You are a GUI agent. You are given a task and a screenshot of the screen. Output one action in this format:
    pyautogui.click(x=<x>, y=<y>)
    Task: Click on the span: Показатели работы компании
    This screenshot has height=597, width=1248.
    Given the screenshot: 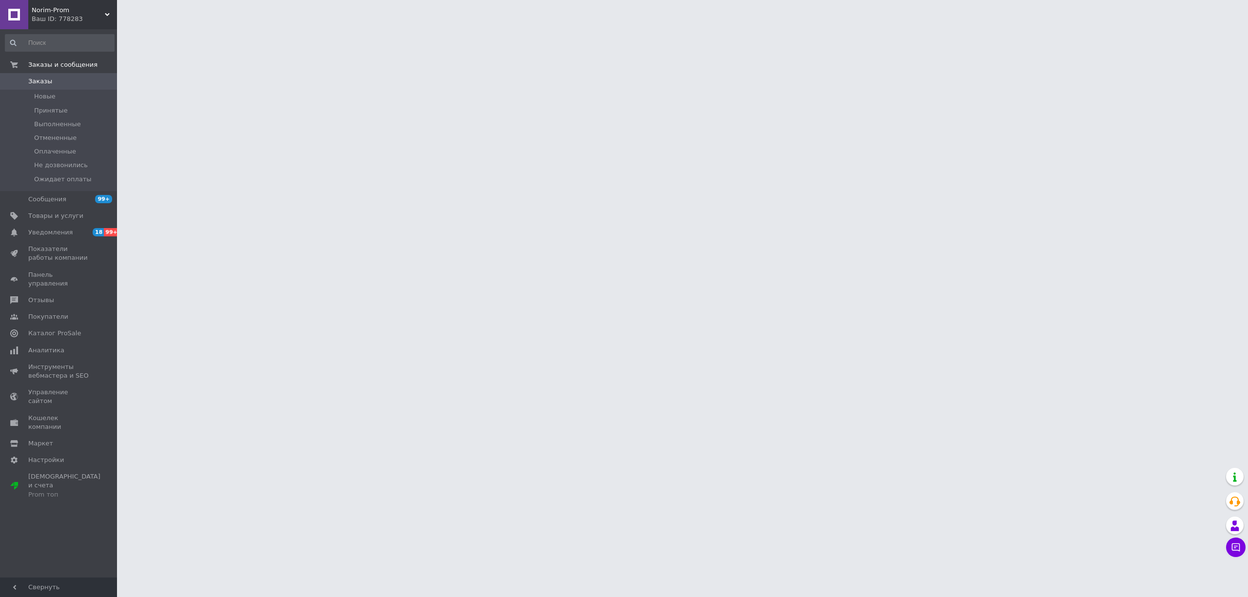 What is the action you would take?
    pyautogui.click(x=59, y=253)
    